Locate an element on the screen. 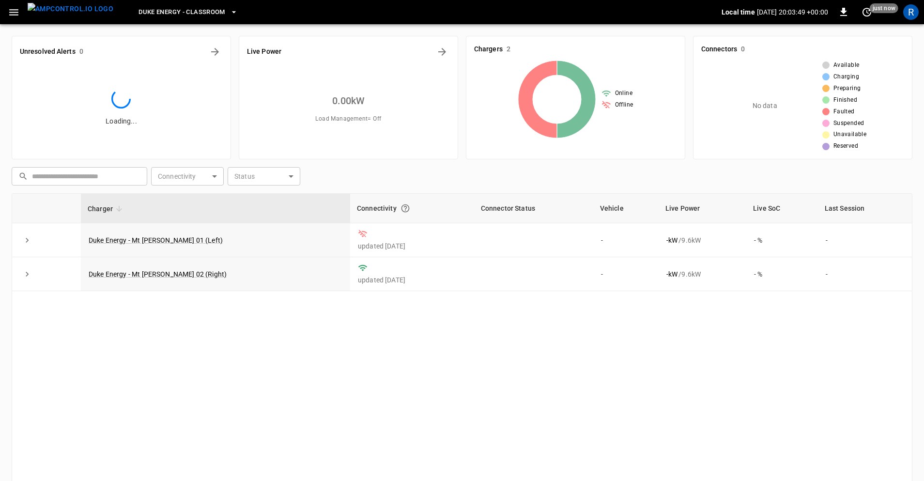 Image resolution: width=924 pixels, height=481 pixels. h6: Unresolved Alerts is located at coordinates (47, 52).